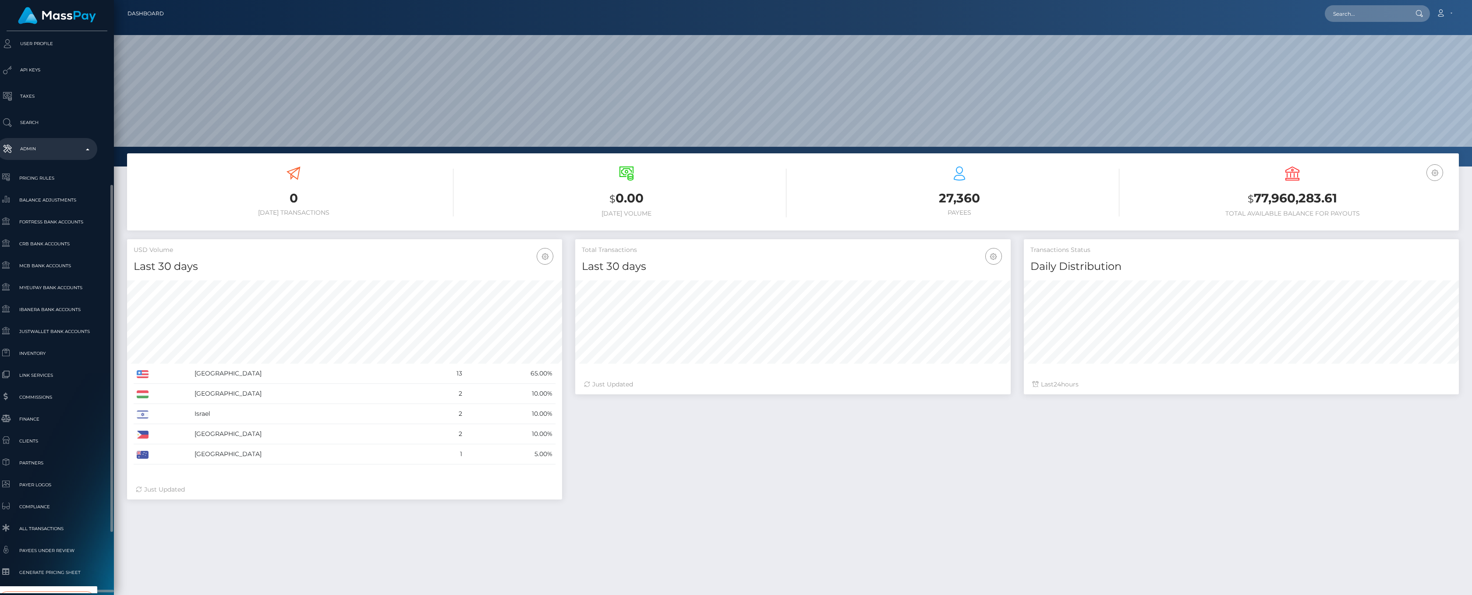  Describe the element at coordinates (1057, 384) in the screenshot. I see `span: 24` at that location.